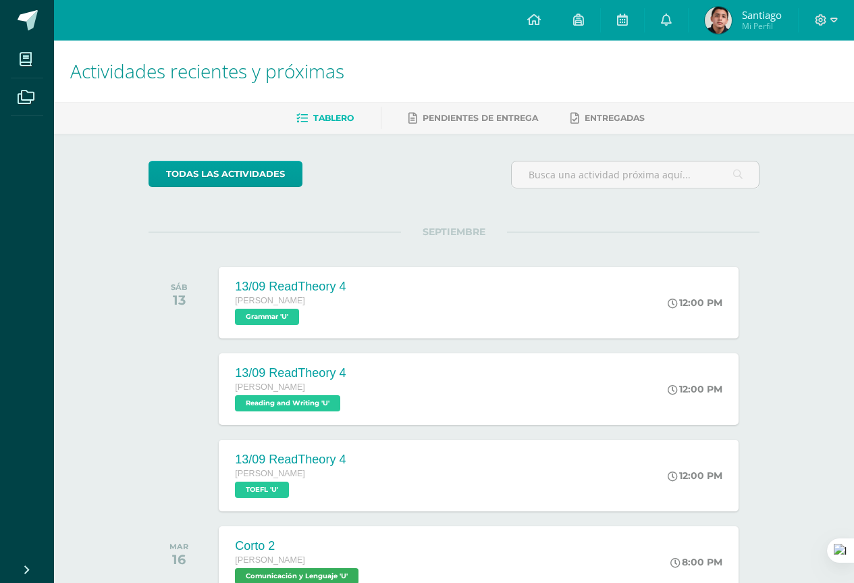 This screenshot has width=854, height=583. What do you see at coordinates (179, 300) in the screenshot?
I see `div: 13` at bounding box center [179, 300].